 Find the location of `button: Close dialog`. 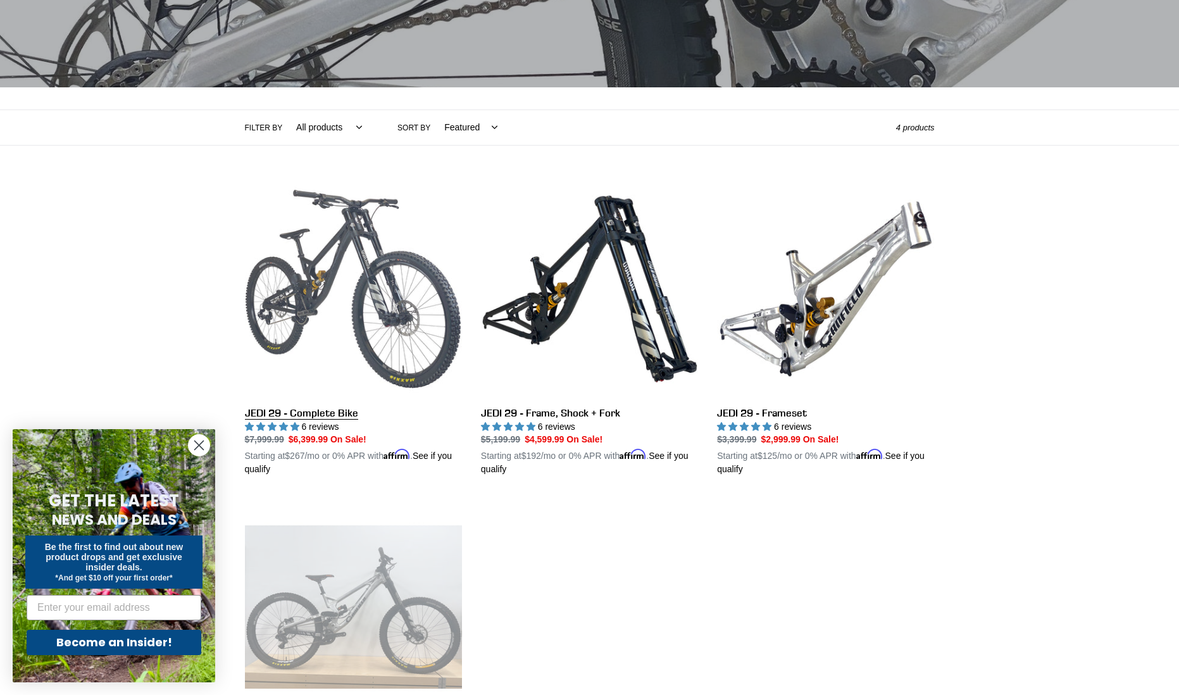

button: Close dialog is located at coordinates (199, 445).